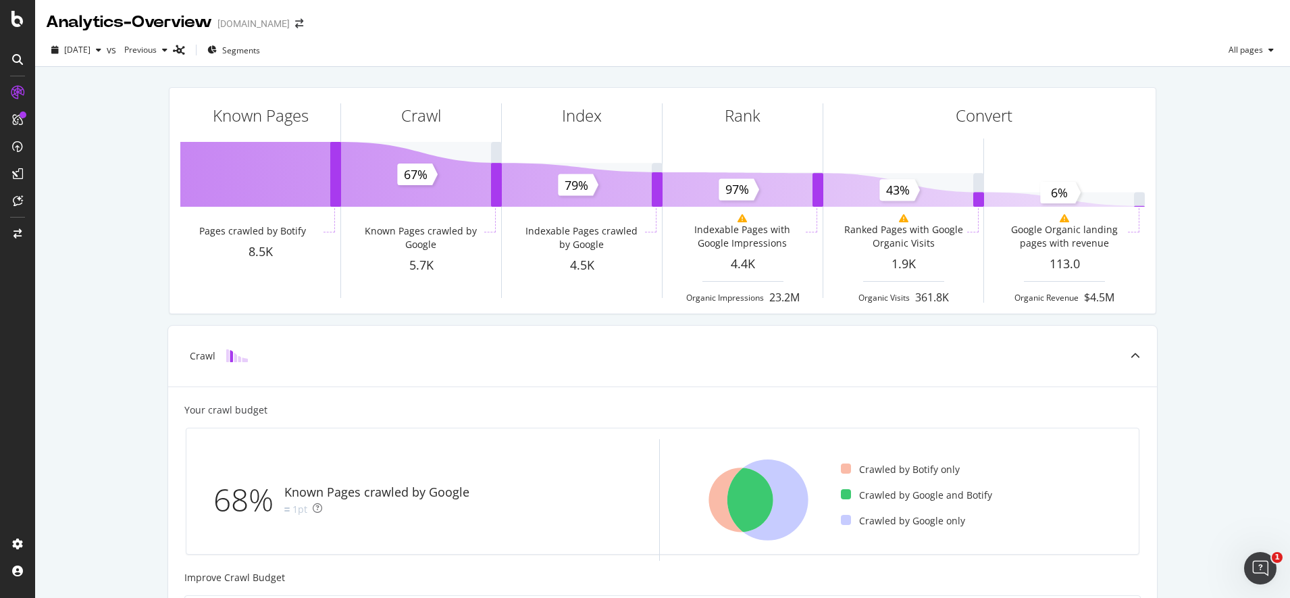  I want to click on div: Crawled by Google only, so click(903, 521).